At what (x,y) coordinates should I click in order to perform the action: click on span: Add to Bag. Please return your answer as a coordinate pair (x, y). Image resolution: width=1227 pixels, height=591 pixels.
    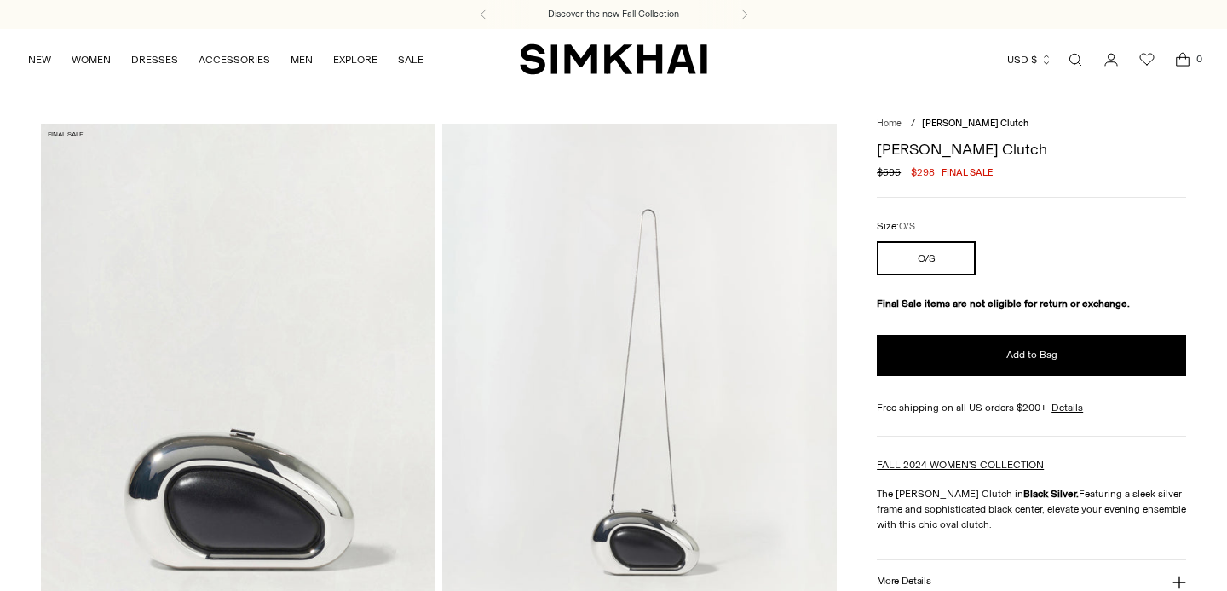
    Looking at the image, I should click on (1032, 355).